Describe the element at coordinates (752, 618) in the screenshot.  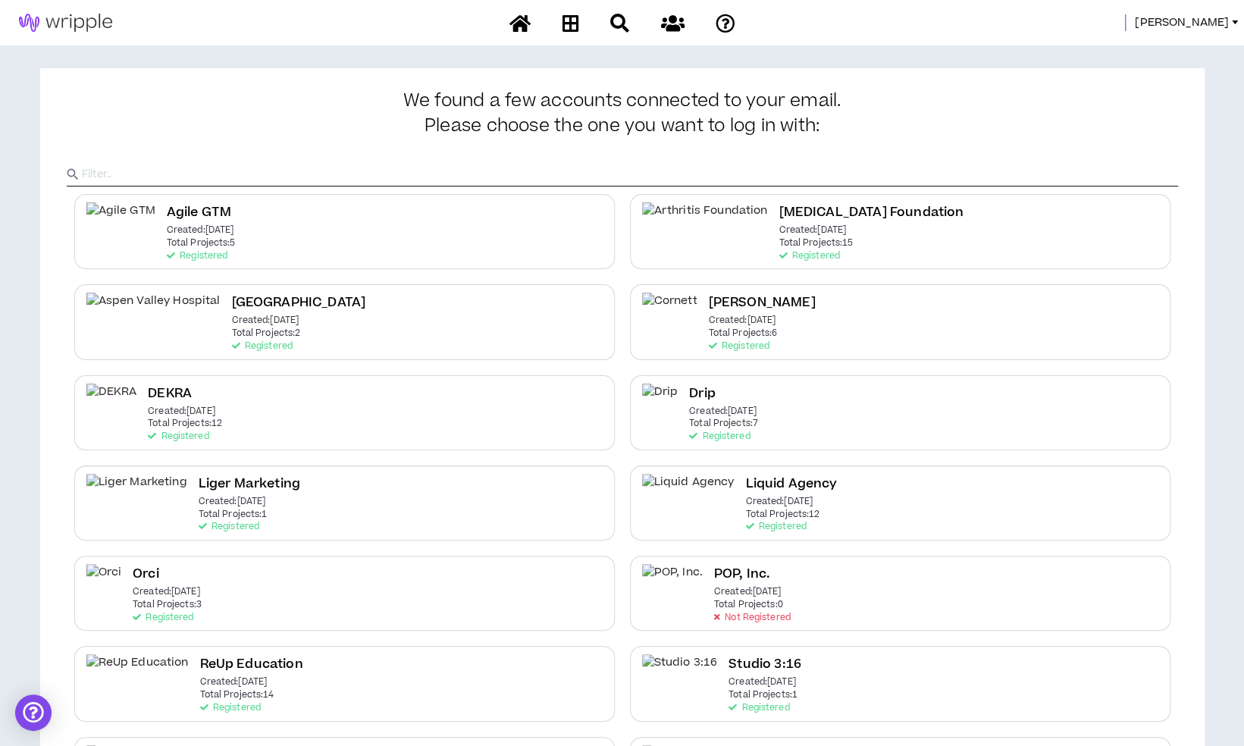
I see `p: Not Registered` at that location.